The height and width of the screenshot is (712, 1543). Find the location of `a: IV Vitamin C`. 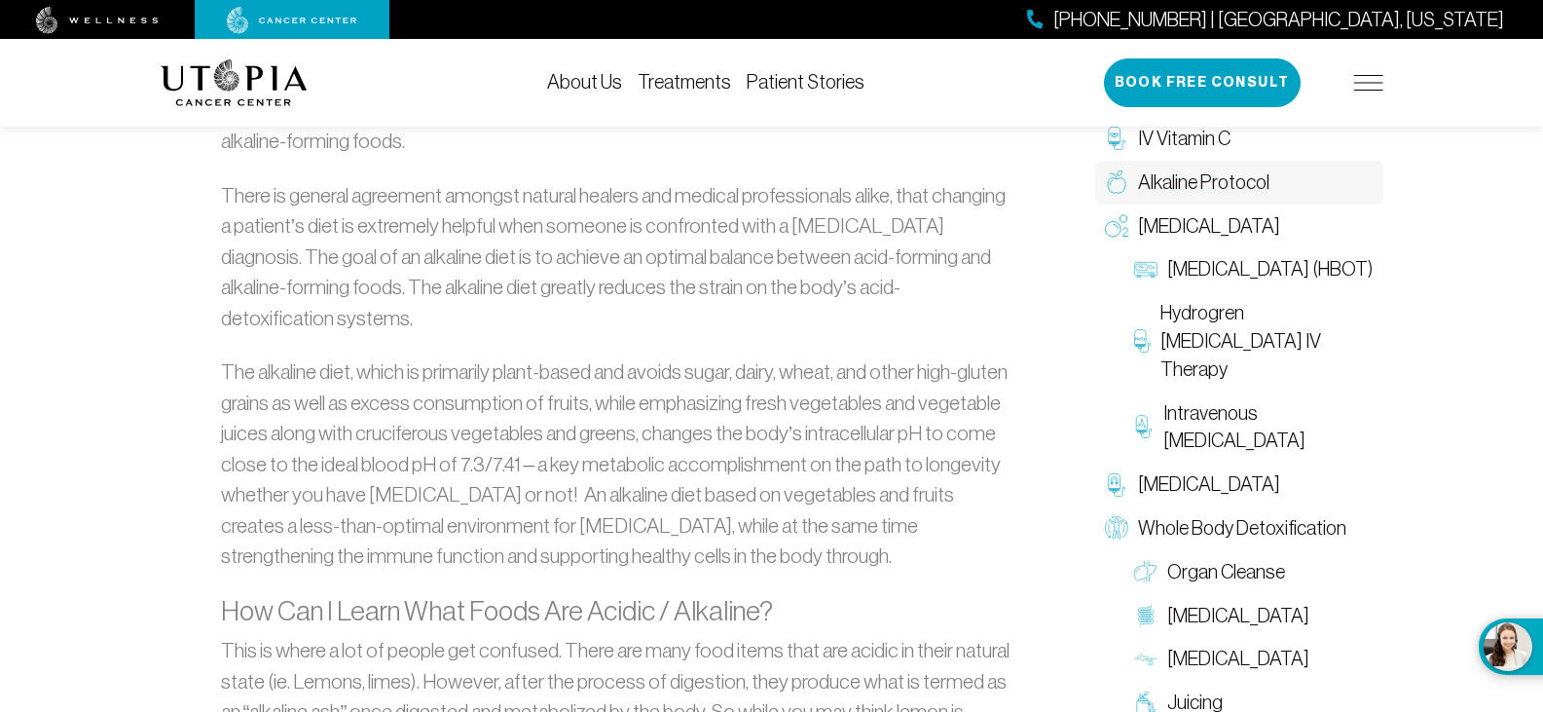

a: IV Vitamin C is located at coordinates (1239, 138).